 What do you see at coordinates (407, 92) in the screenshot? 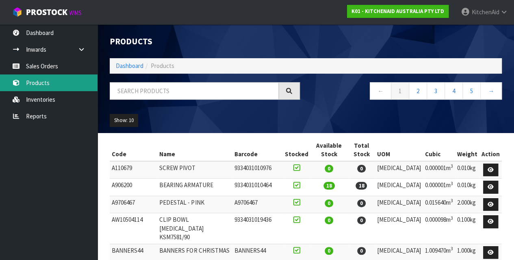
I see `nav: Page navigation` at bounding box center [407, 92].